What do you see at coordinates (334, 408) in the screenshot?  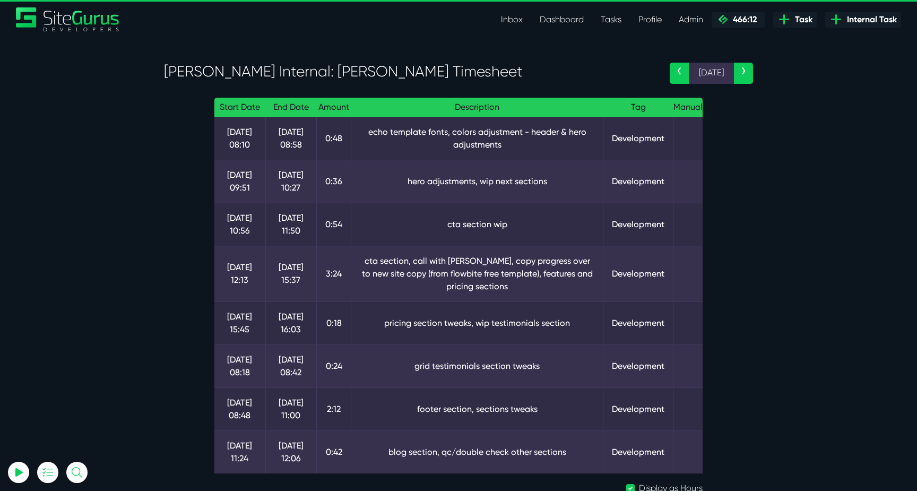 I see `td: 2:12` at bounding box center [334, 408].